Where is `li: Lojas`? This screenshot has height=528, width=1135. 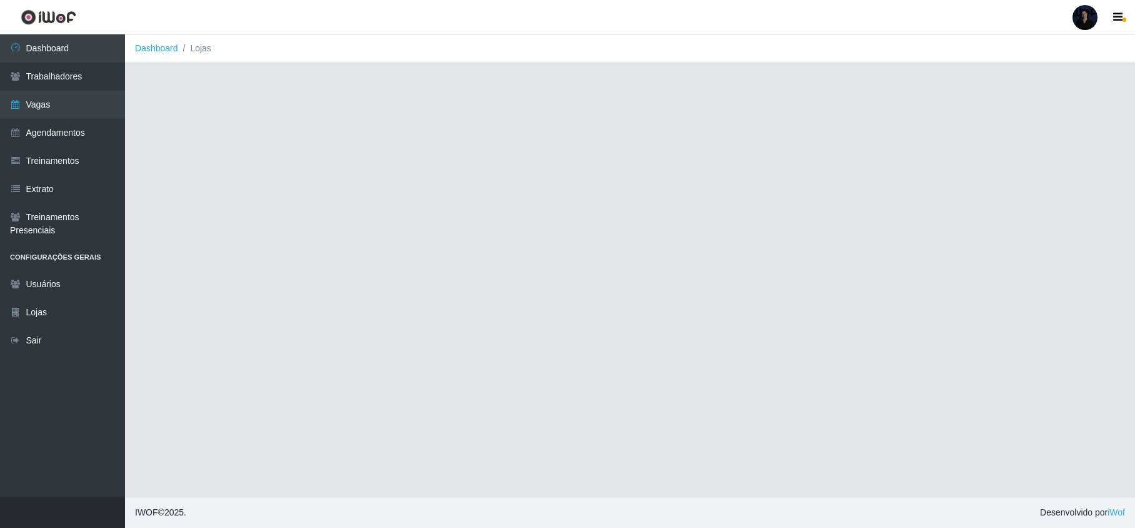 li: Lojas is located at coordinates (194, 48).